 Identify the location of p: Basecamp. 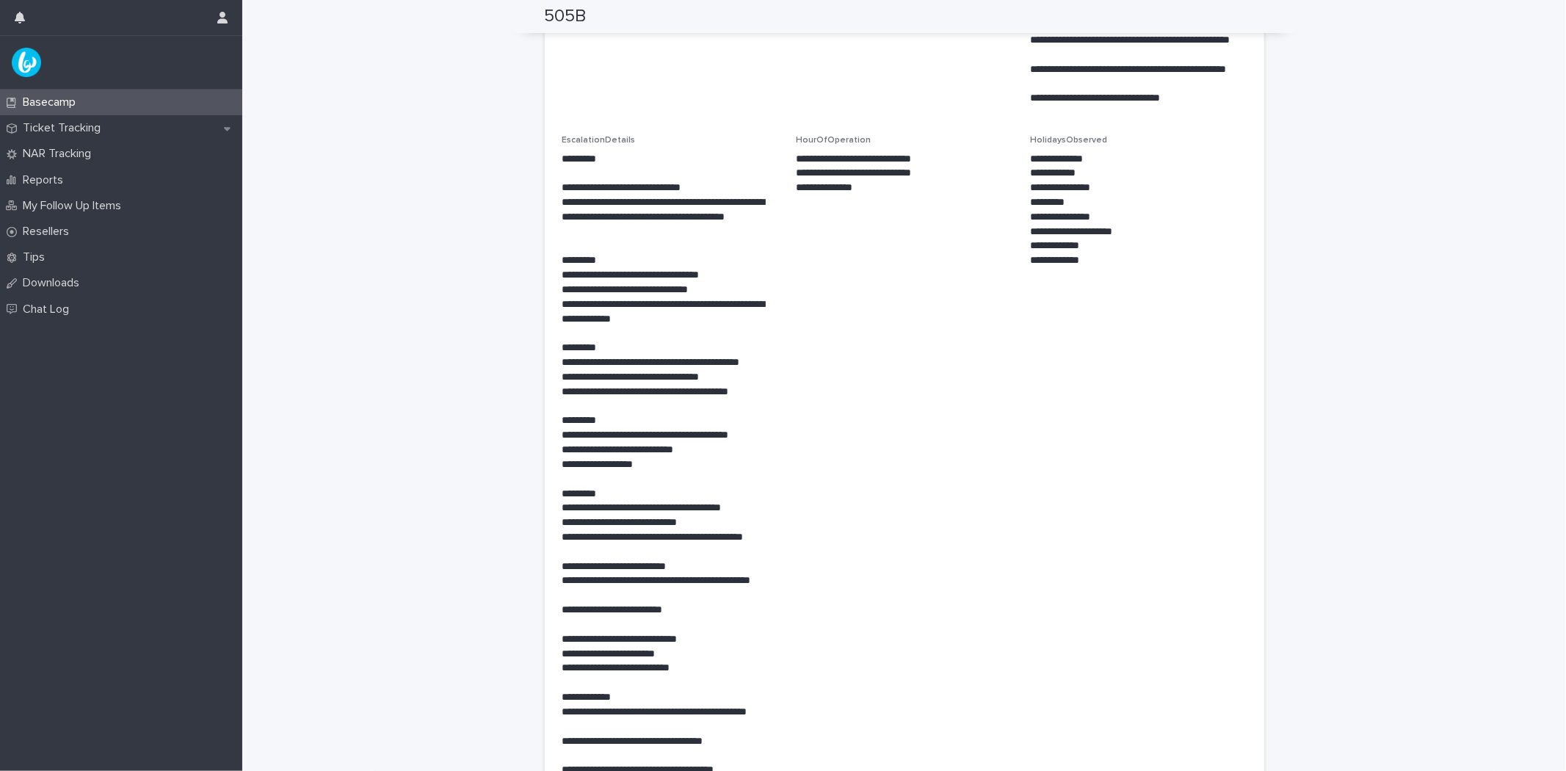
(52, 102).